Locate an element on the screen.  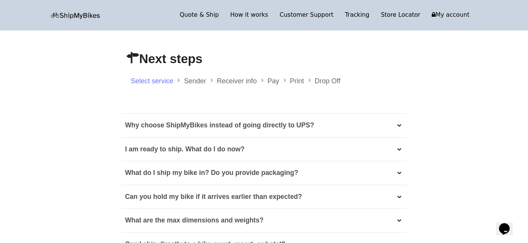
img: letsbox is located at coordinates (76, 16).